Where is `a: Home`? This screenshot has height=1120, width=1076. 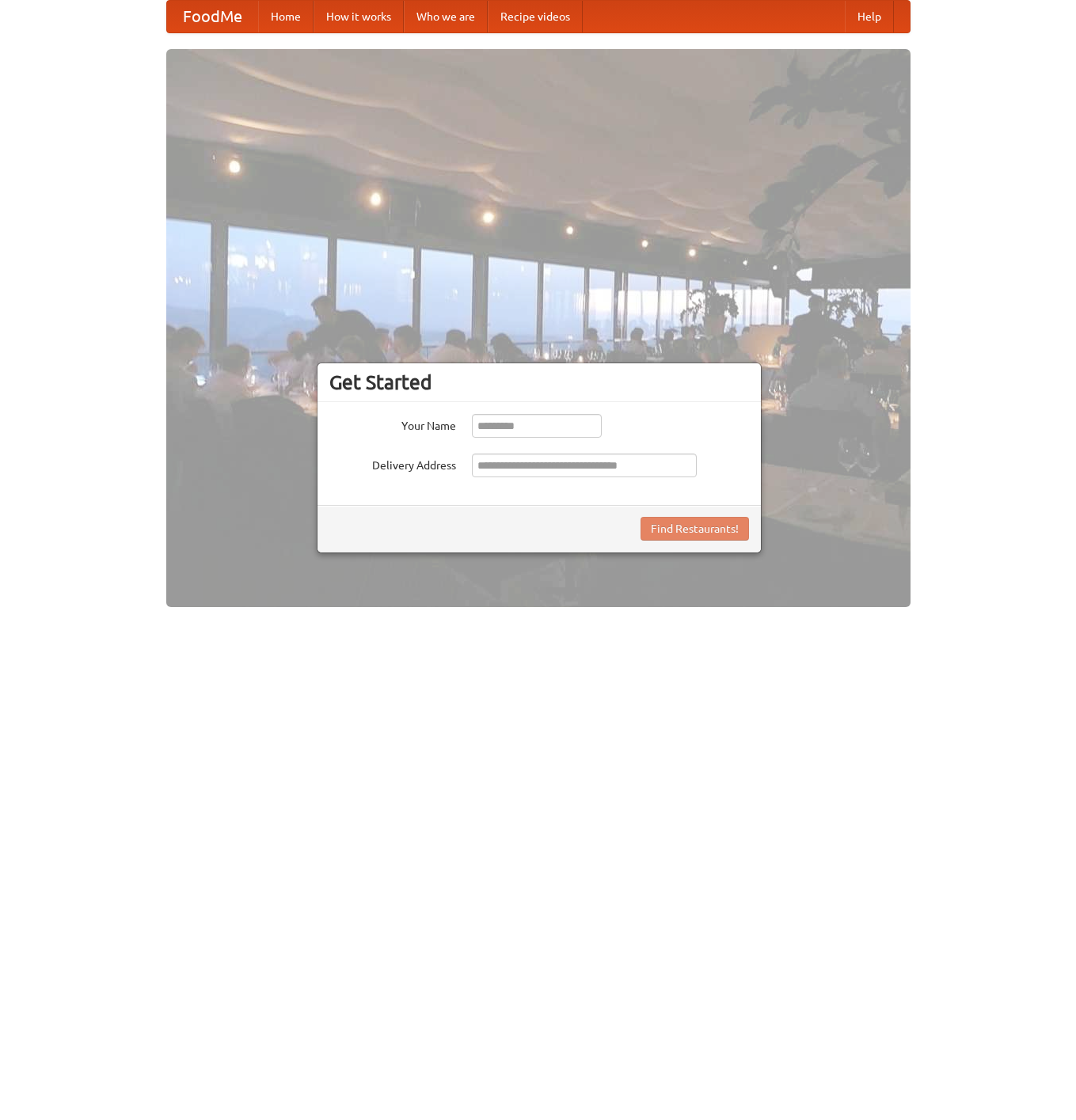 a: Home is located at coordinates (286, 17).